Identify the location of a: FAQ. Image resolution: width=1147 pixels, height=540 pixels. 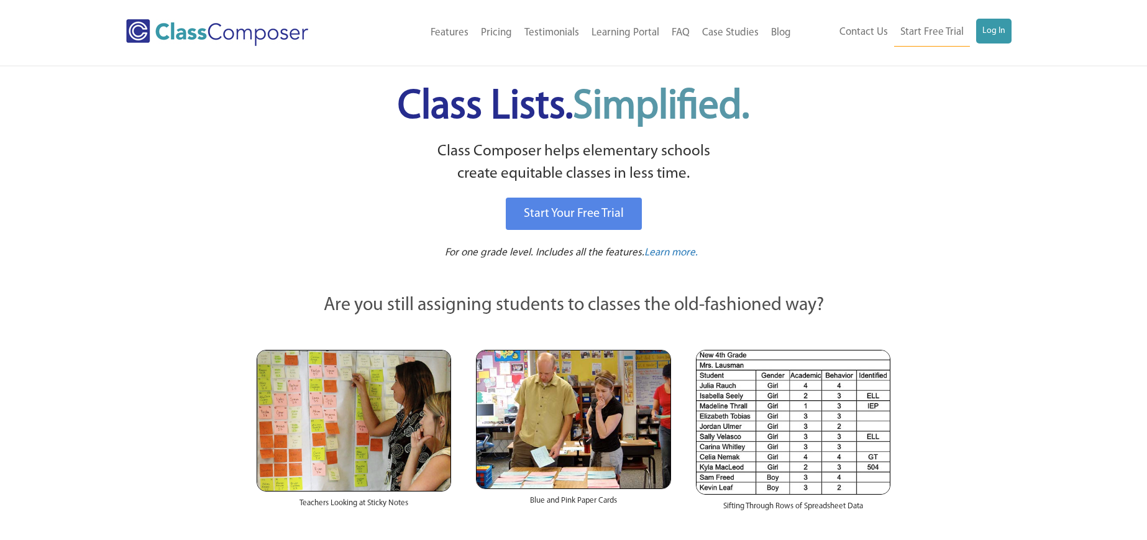
(681, 33).